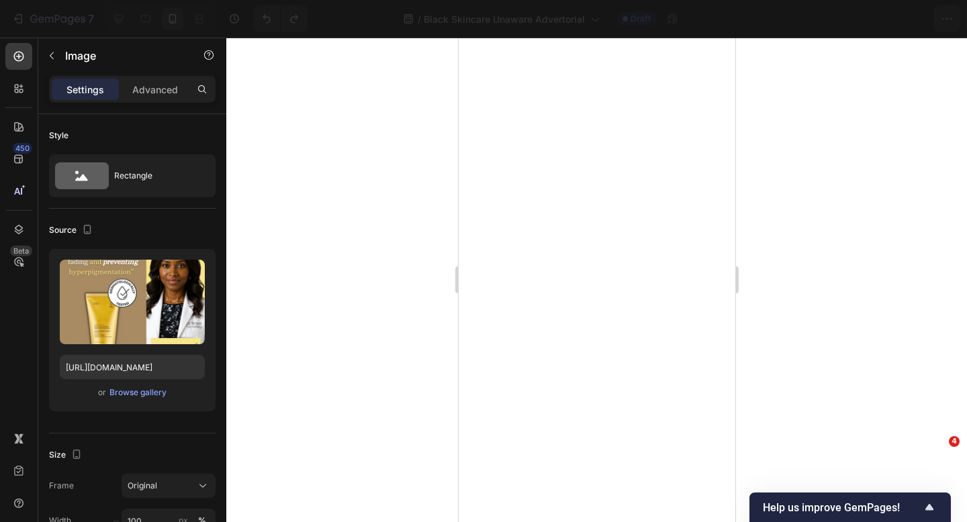 The height and width of the screenshot is (522, 967). What do you see at coordinates (102, 393) in the screenshot?
I see `span: or` at bounding box center [102, 393].